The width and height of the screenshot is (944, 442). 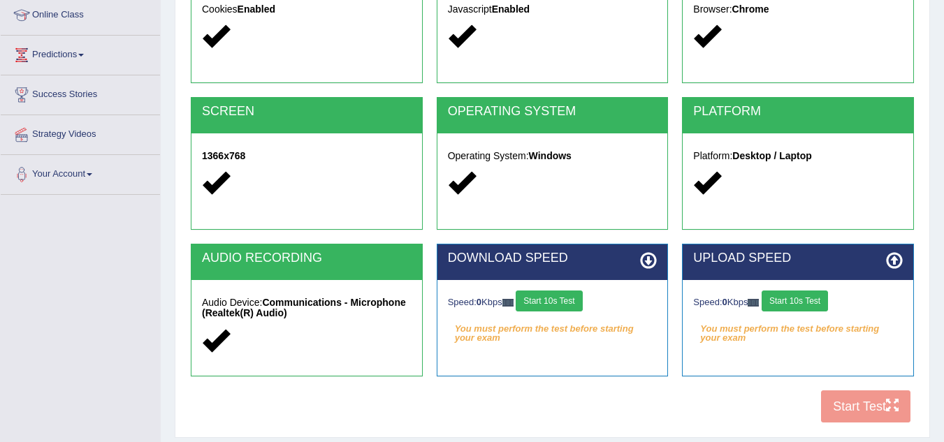 What do you see at coordinates (224, 156) in the screenshot?
I see `strong: 1366x768` at bounding box center [224, 156].